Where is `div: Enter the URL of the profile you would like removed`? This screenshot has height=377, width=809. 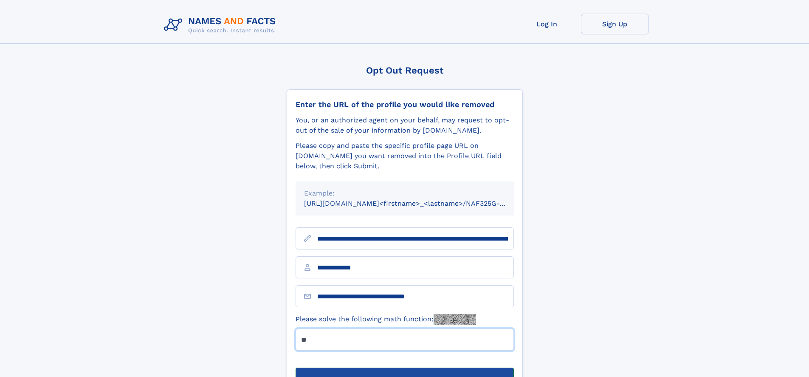
div: Enter the URL of the profile you would like removed is located at coordinates (405, 104).